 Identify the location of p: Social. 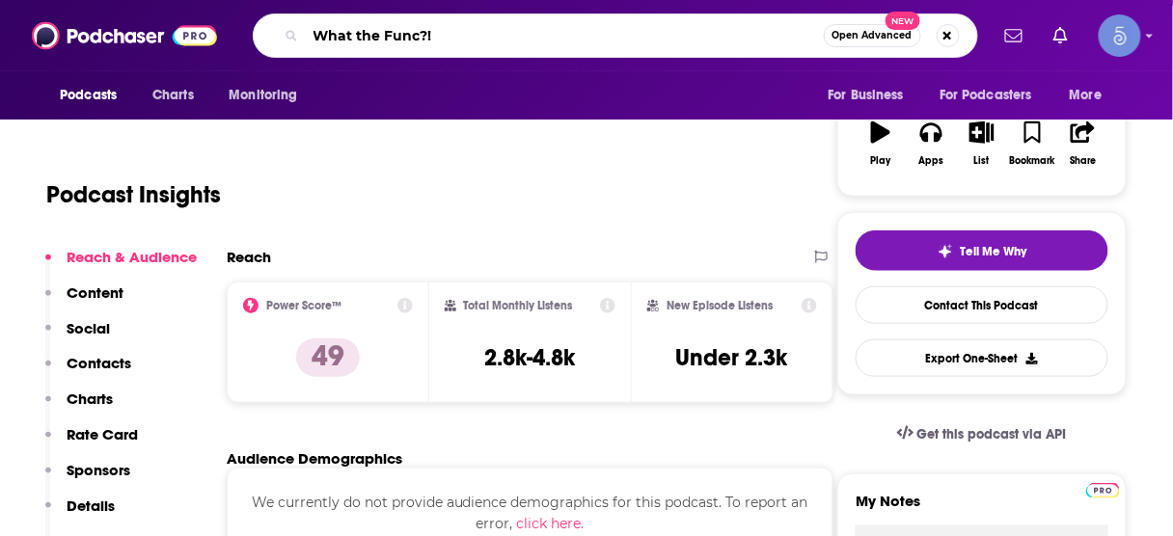
(88, 328).